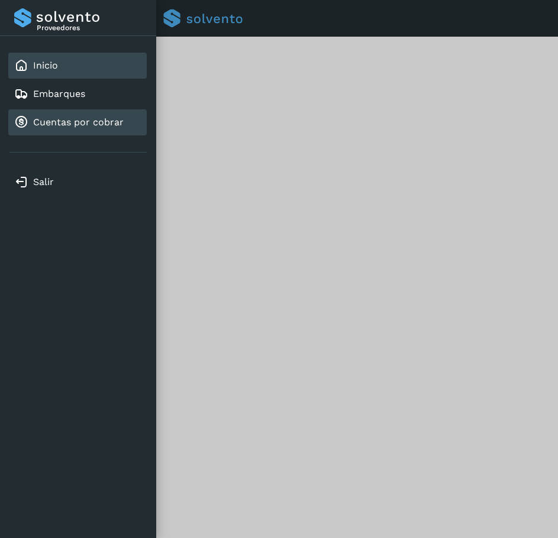  What do you see at coordinates (77, 182) in the screenshot?
I see `div: Salir` at bounding box center [77, 182].